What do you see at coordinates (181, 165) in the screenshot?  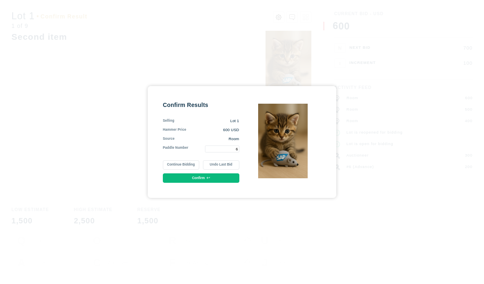 I see `button: Continue Bidding` at bounding box center [181, 165].